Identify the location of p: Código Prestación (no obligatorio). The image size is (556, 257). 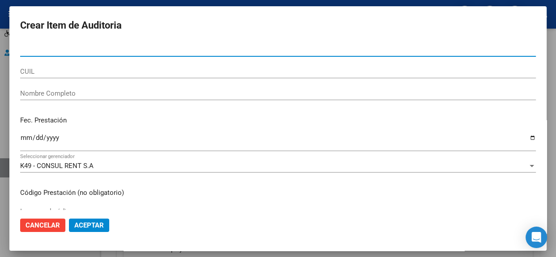
(278, 193).